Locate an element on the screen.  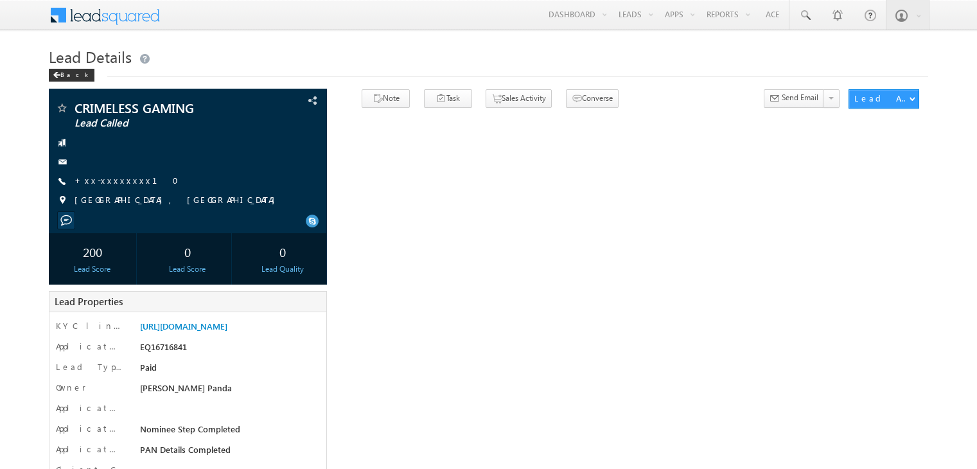
a: Back is located at coordinates (74, 73).